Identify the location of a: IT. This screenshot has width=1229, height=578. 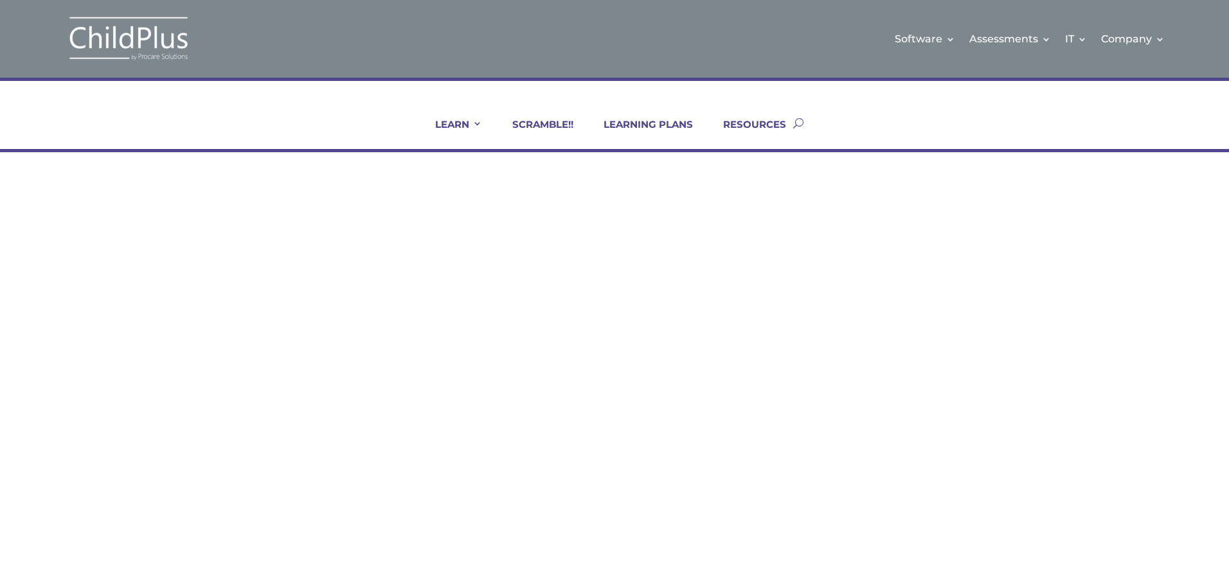
(1076, 39).